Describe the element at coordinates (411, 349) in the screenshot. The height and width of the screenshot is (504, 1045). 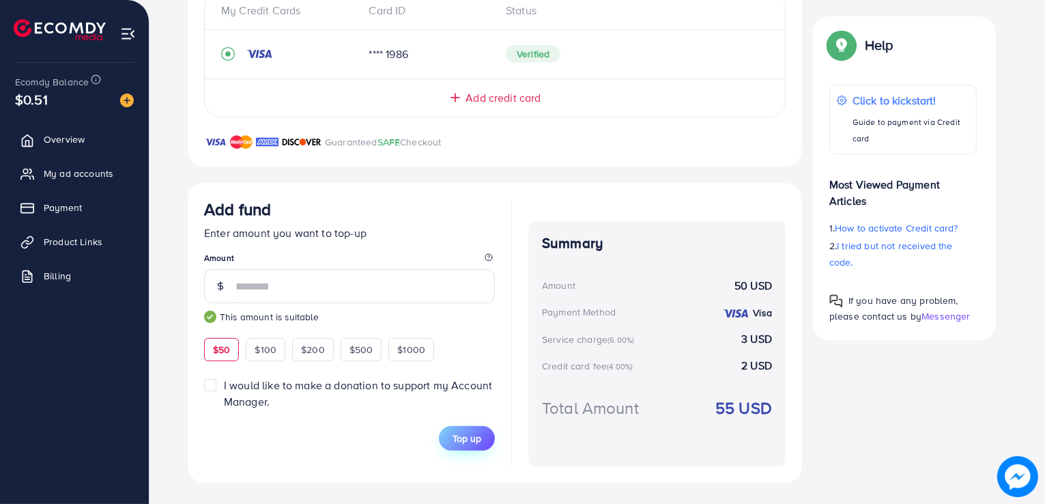
I see `span: $1000` at that location.